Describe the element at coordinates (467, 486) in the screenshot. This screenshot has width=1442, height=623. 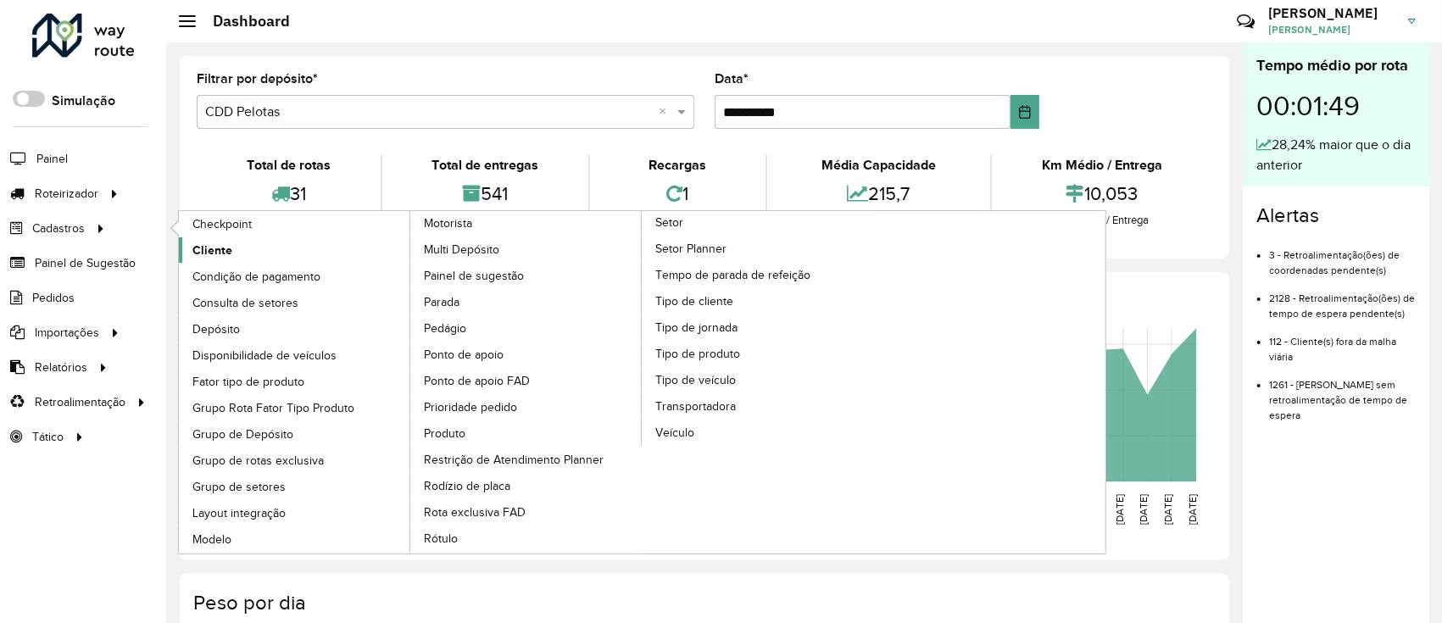
I see `span: Rodízio de placa` at that location.